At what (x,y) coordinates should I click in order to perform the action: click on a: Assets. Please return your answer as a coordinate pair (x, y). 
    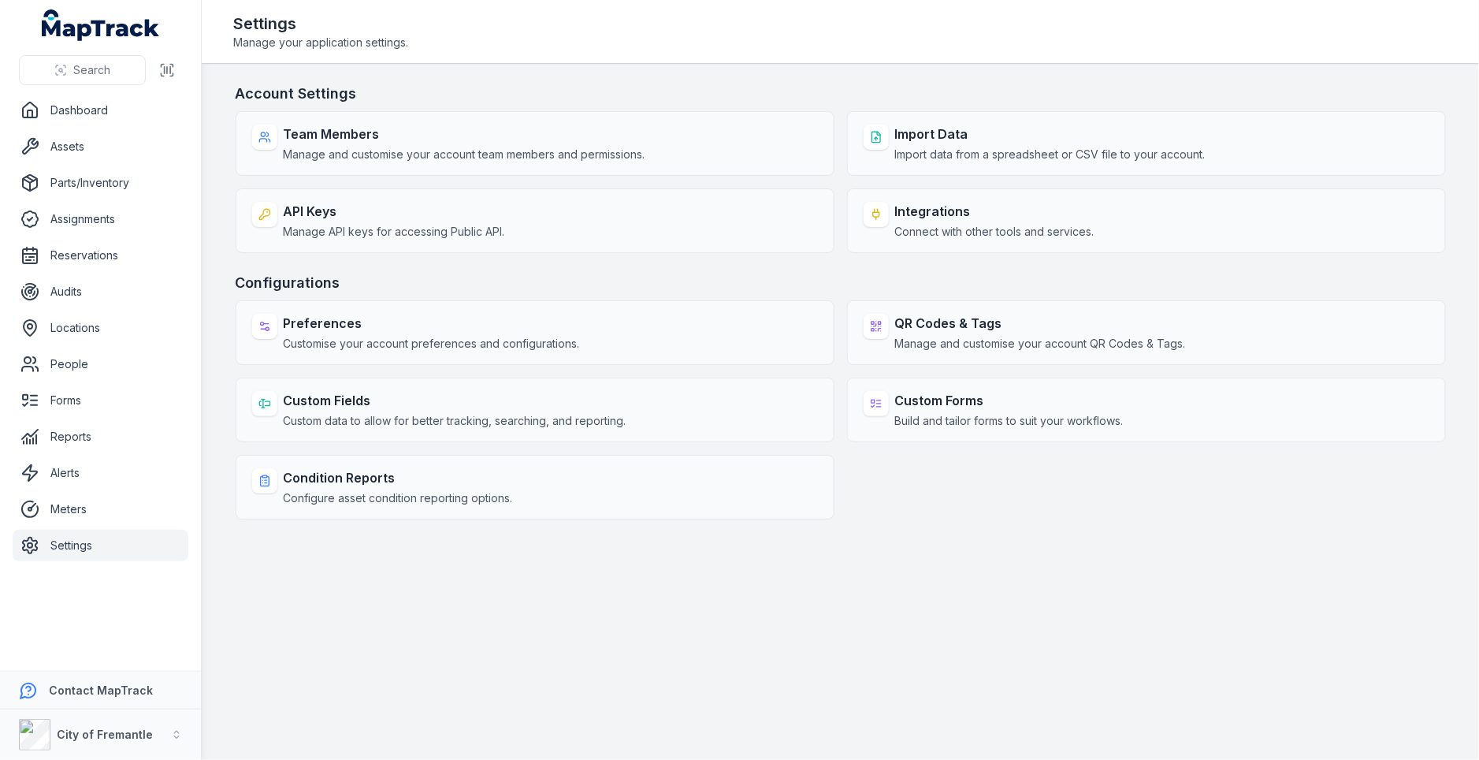
    Looking at the image, I should click on (100, 147).